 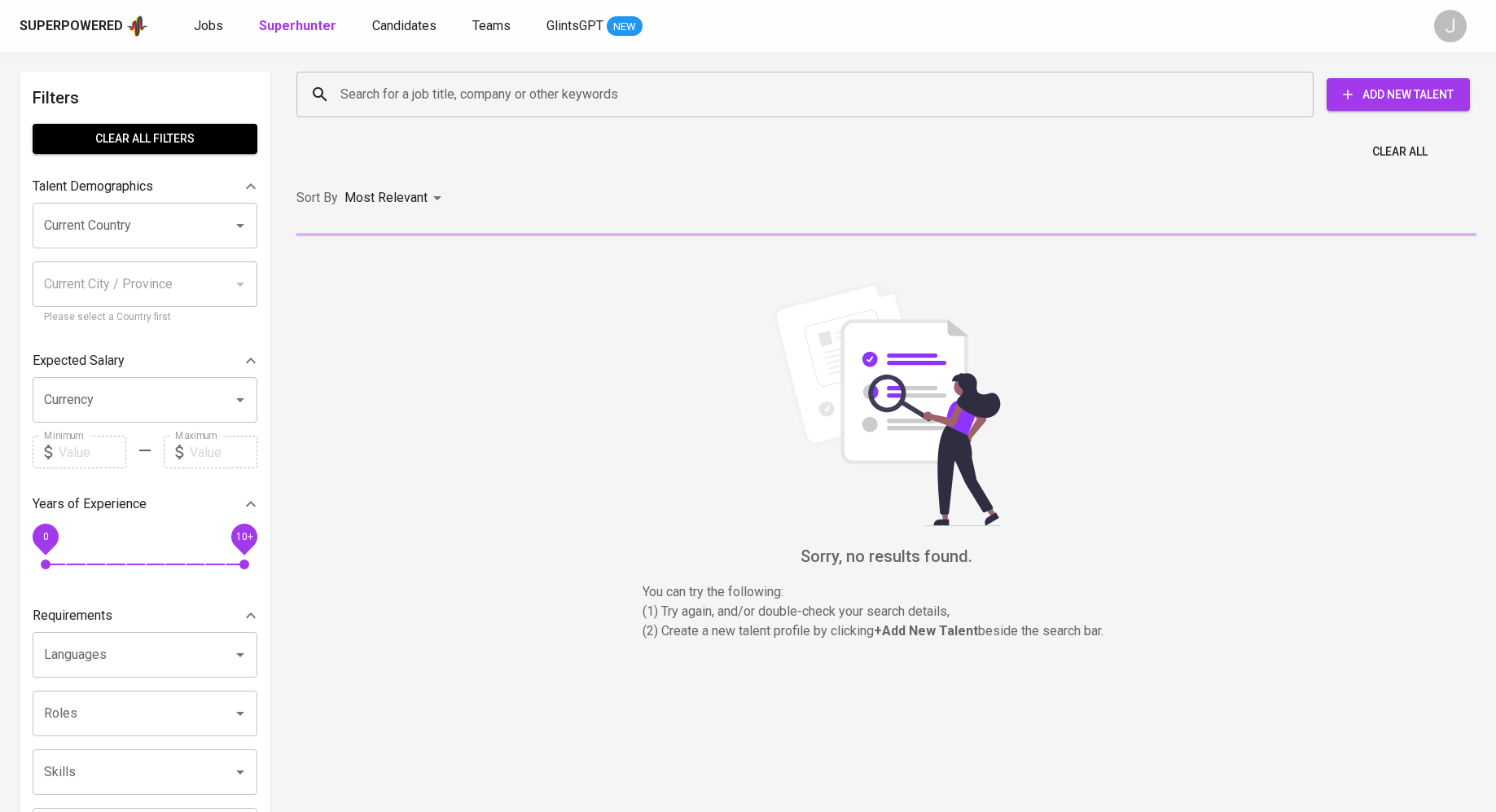 I want to click on b: Superhunter, so click(x=297, y=25).